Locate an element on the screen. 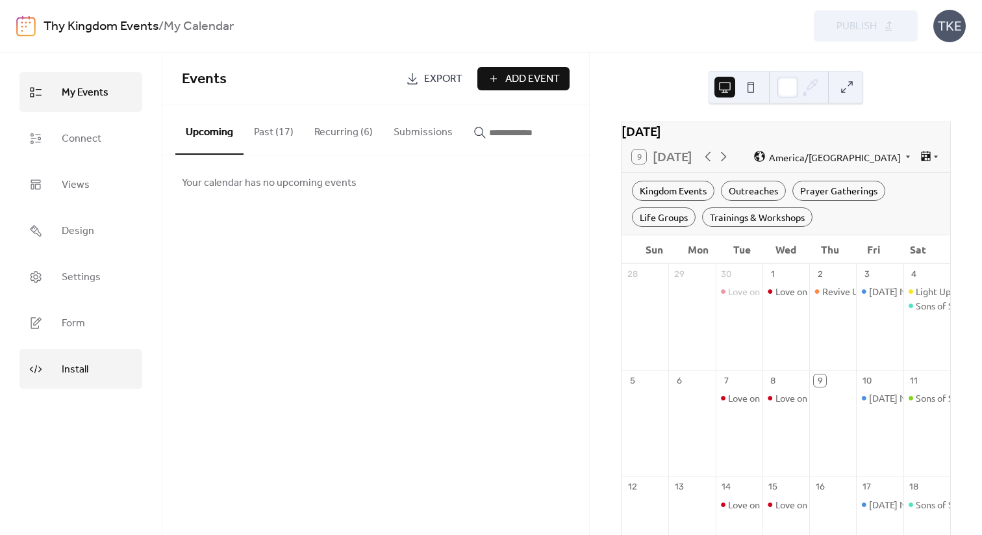 The image size is (982, 535). span: Events is located at coordinates (204, 79).